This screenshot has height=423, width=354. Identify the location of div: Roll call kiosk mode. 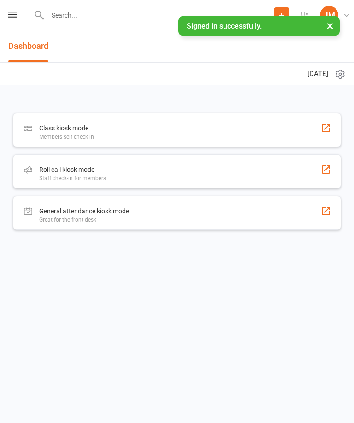
(72, 169).